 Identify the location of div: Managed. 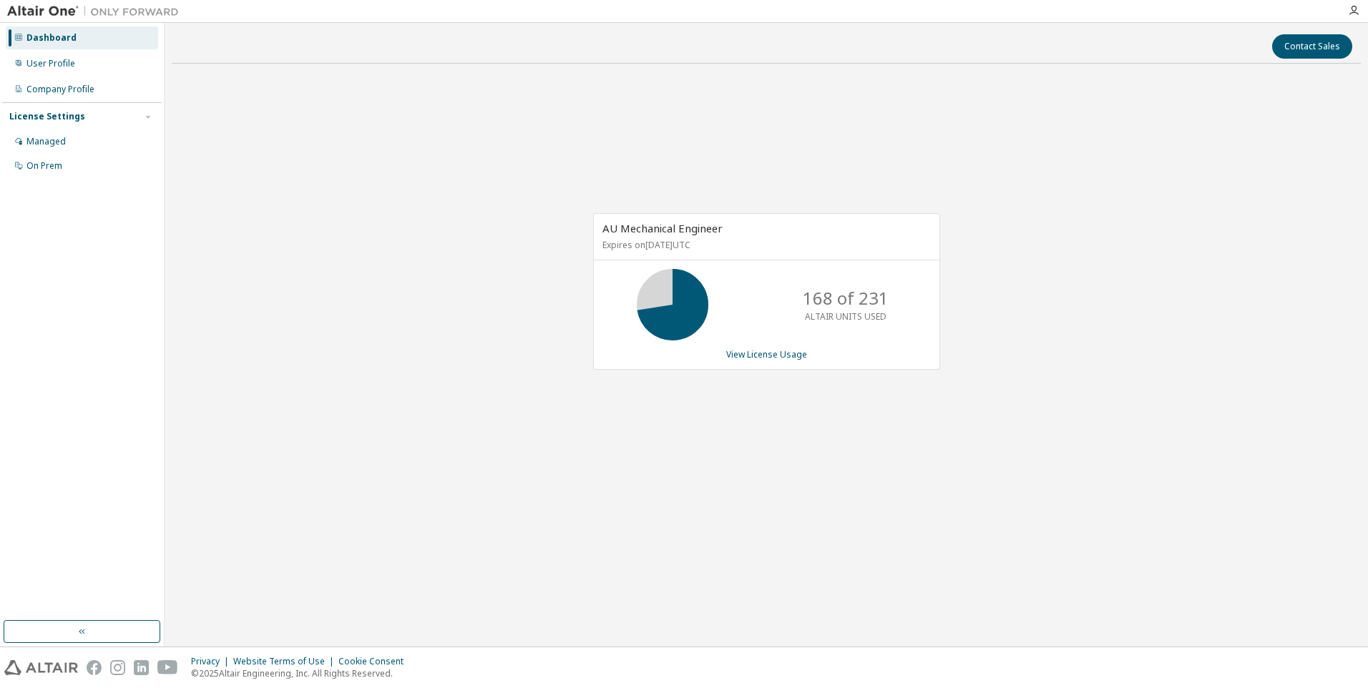
(46, 142).